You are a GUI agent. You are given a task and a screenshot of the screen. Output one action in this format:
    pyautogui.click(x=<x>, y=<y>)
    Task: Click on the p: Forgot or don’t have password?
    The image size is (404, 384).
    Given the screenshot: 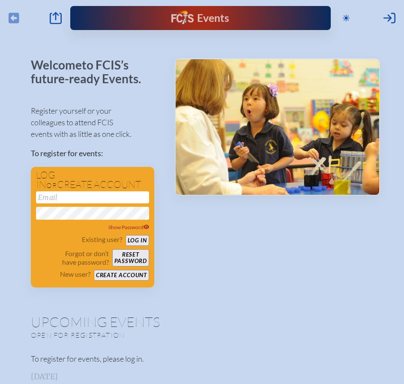 What is the action you would take?
    pyautogui.click(x=72, y=258)
    